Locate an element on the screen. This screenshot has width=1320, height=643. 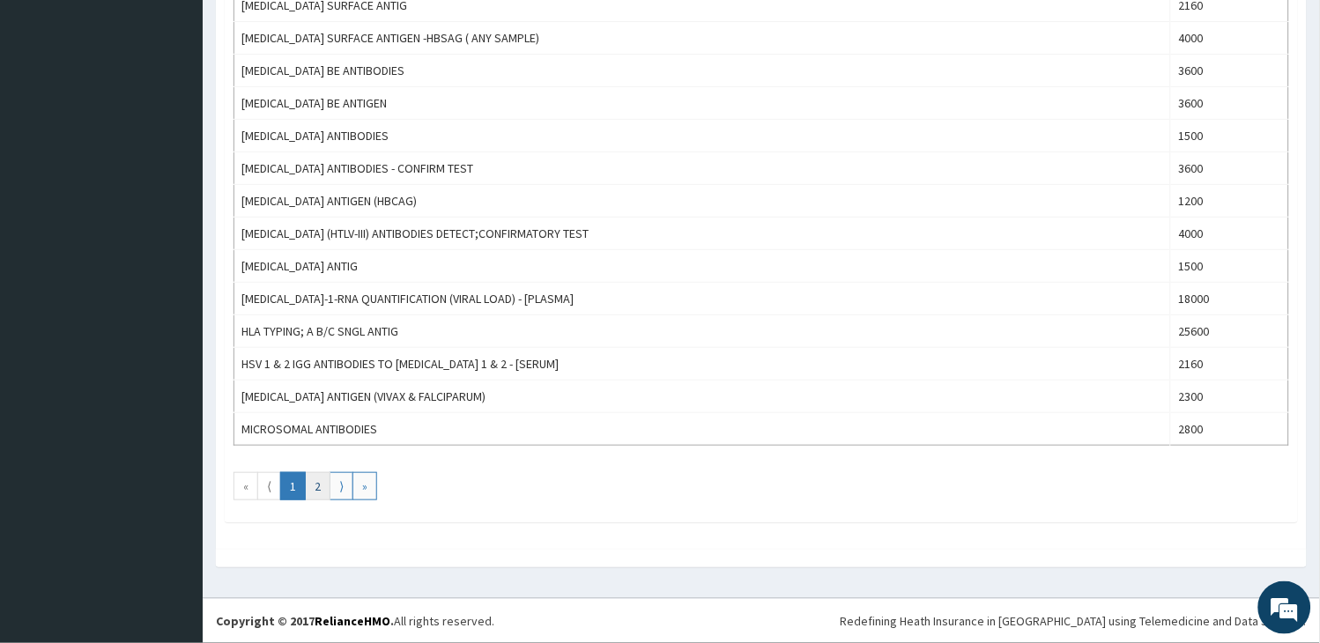
td: 18000 is located at coordinates (1230, 299).